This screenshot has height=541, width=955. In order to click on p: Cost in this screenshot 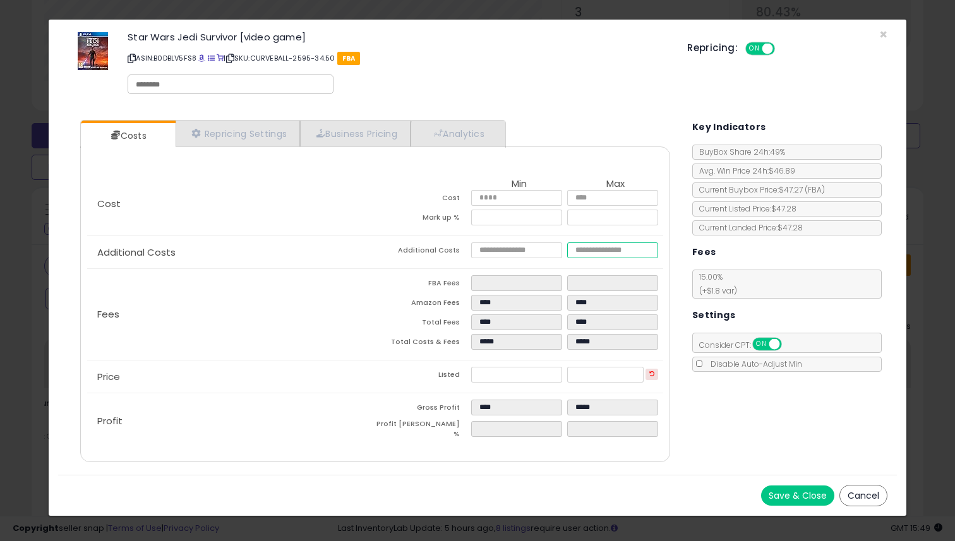, I will do `click(231, 204)`.